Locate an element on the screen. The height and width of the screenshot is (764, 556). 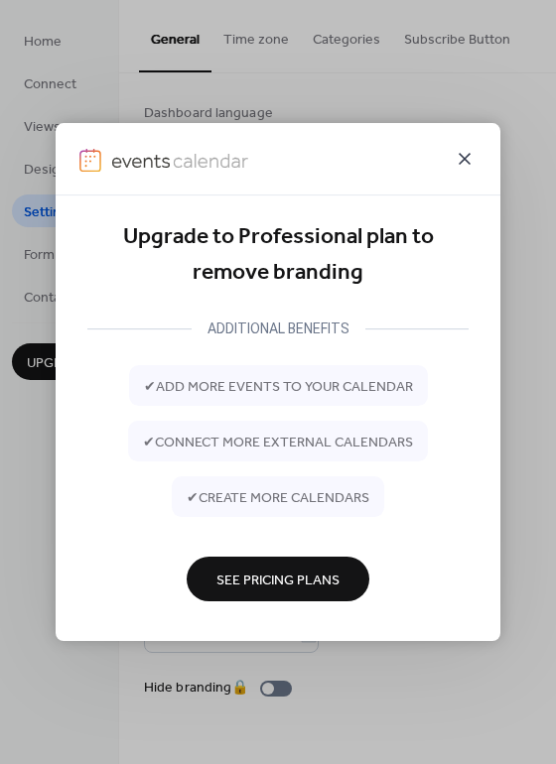
img: logo-icon is located at coordinates (90, 161).